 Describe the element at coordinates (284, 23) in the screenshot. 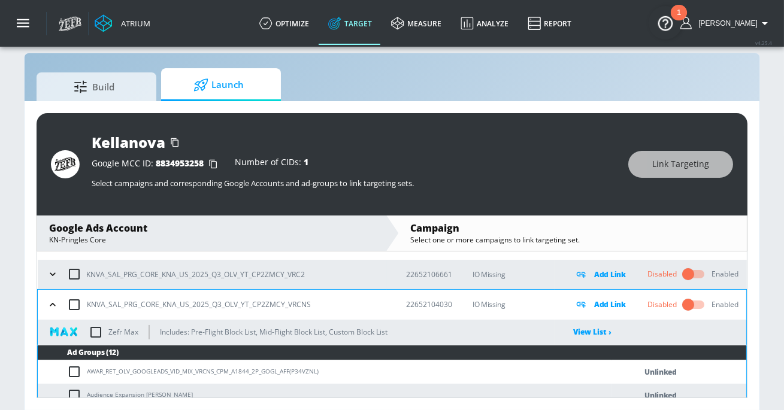

I see `a: optimize` at that location.